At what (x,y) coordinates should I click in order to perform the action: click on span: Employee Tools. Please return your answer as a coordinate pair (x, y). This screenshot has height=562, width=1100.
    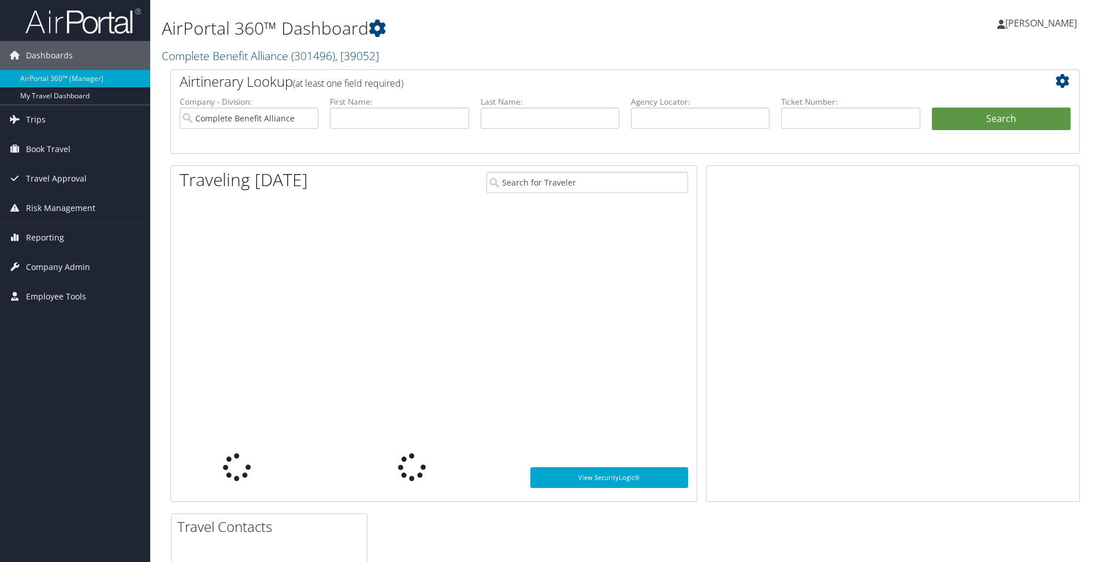
    Looking at the image, I should click on (56, 296).